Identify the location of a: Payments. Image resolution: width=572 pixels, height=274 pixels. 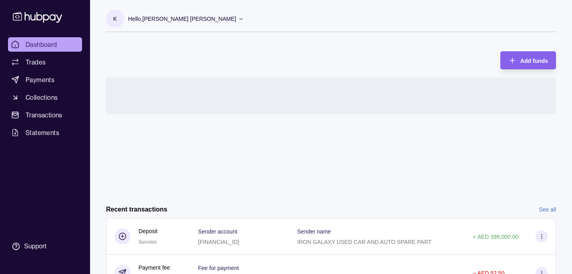
(45, 80).